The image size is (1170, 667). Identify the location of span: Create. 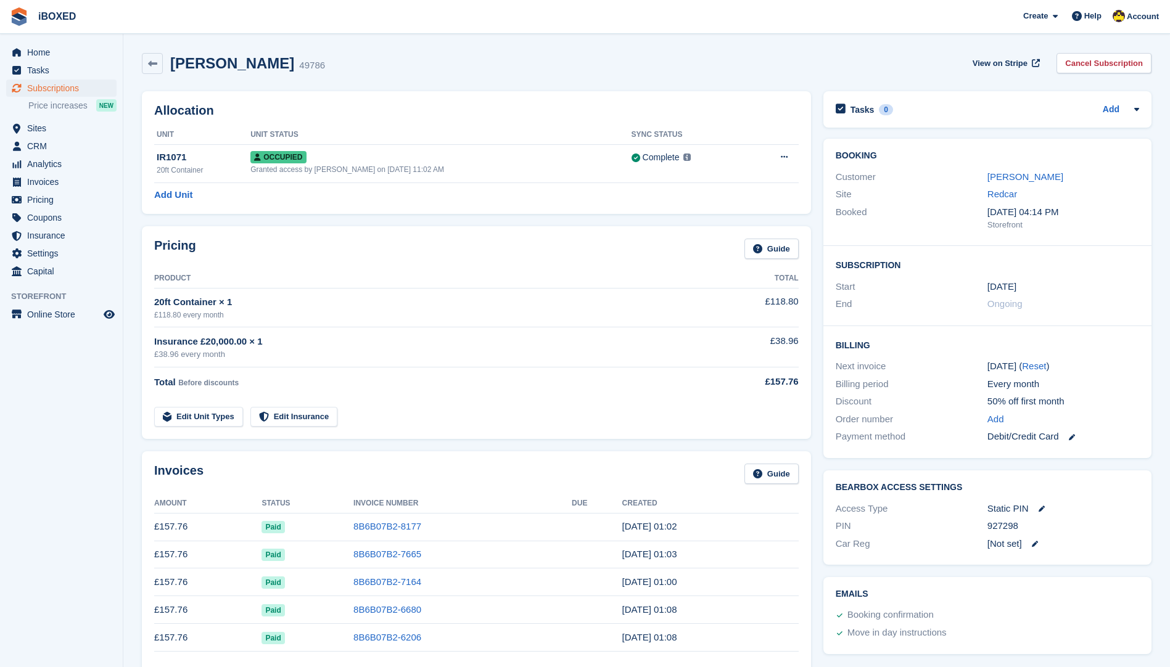
(1036, 16).